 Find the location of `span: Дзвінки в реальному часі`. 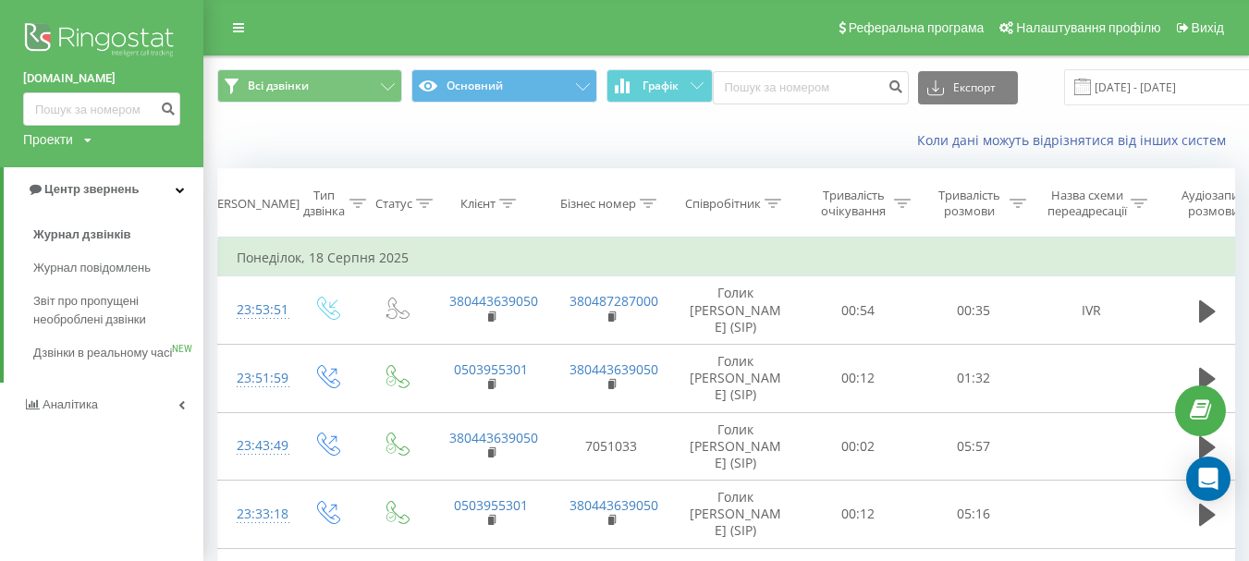

span: Дзвінки в реальному часі is located at coordinates (103, 353).